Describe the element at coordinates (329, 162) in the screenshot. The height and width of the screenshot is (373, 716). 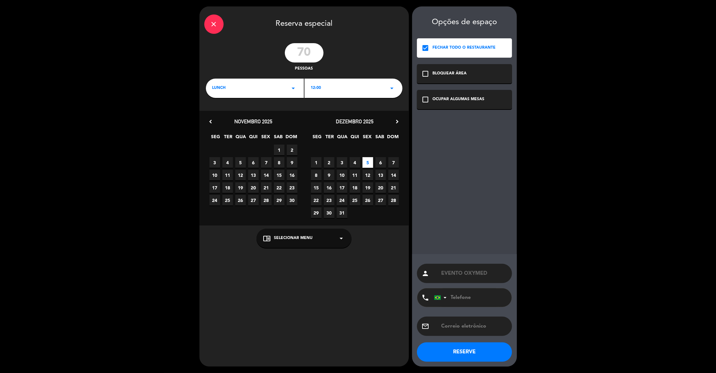
I see `span: 2` at that location.